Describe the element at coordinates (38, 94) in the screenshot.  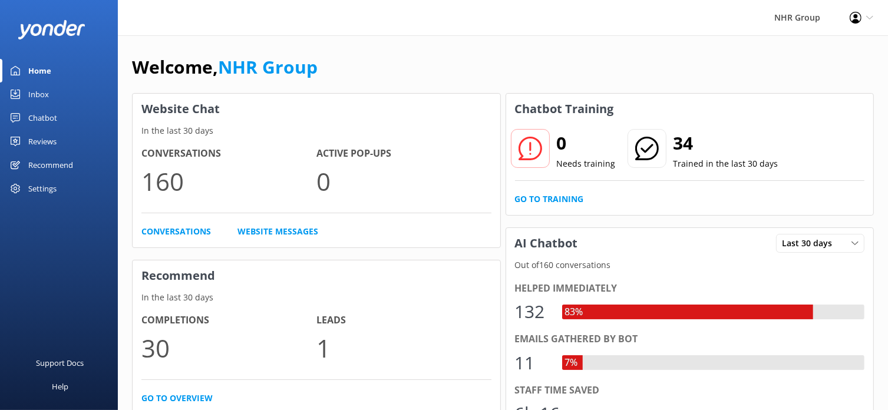
I see `div: Inbox` at that location.